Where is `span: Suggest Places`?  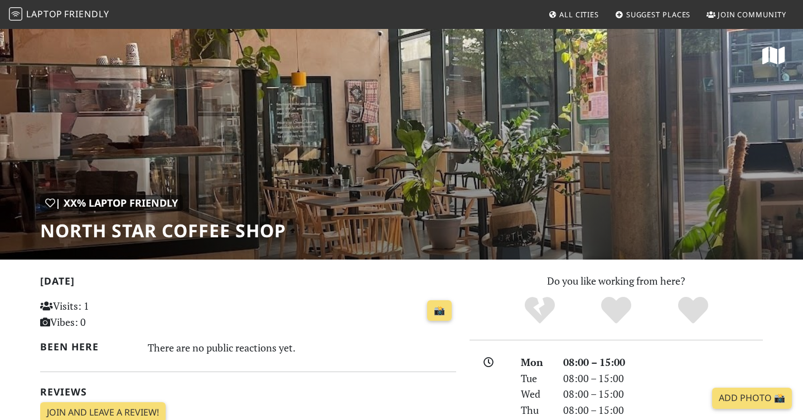
span: Suggest Places is located at coordinates (658, 14).